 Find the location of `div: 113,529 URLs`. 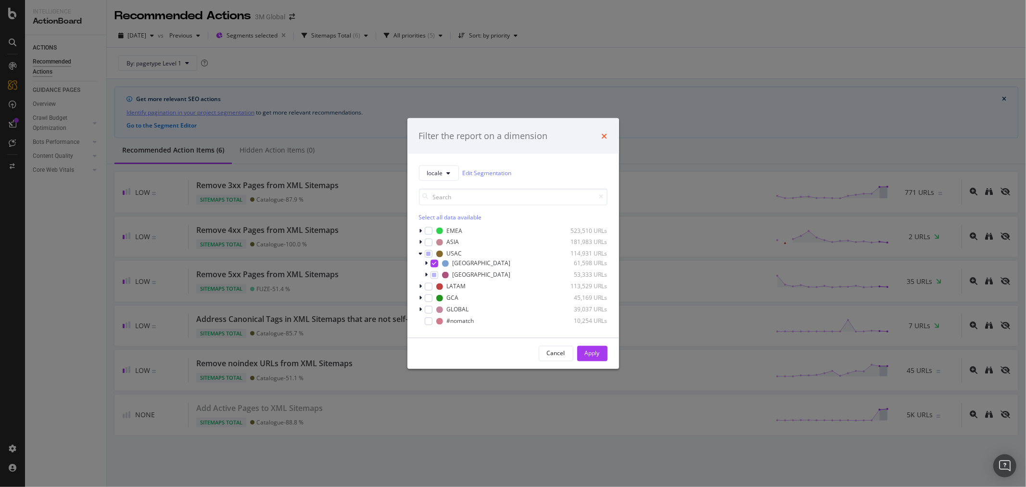

div: 113,529 URLs is located at coordinates (584, 286).